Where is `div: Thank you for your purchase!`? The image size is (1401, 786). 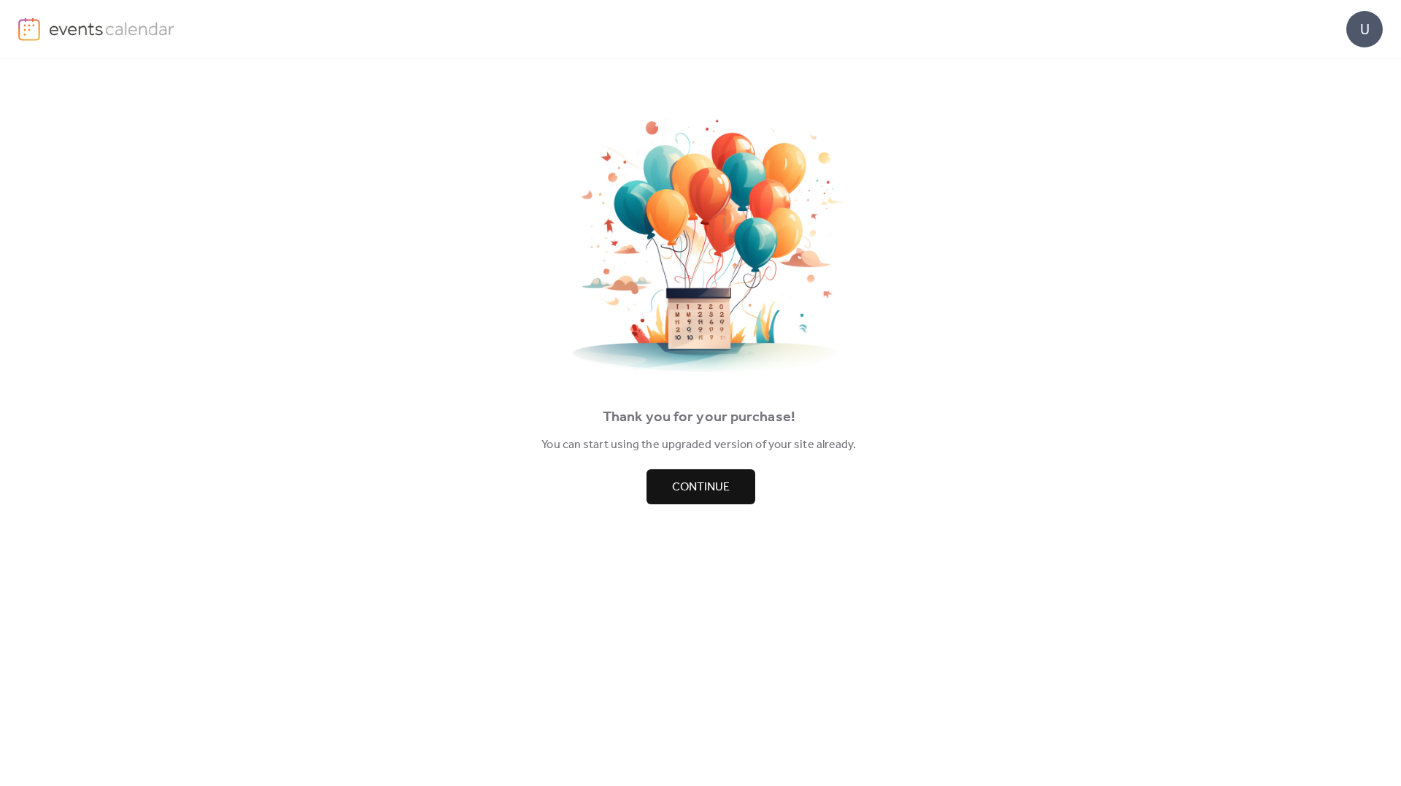 div: Thank you for your purchase! is located at coordinates (699, 417).